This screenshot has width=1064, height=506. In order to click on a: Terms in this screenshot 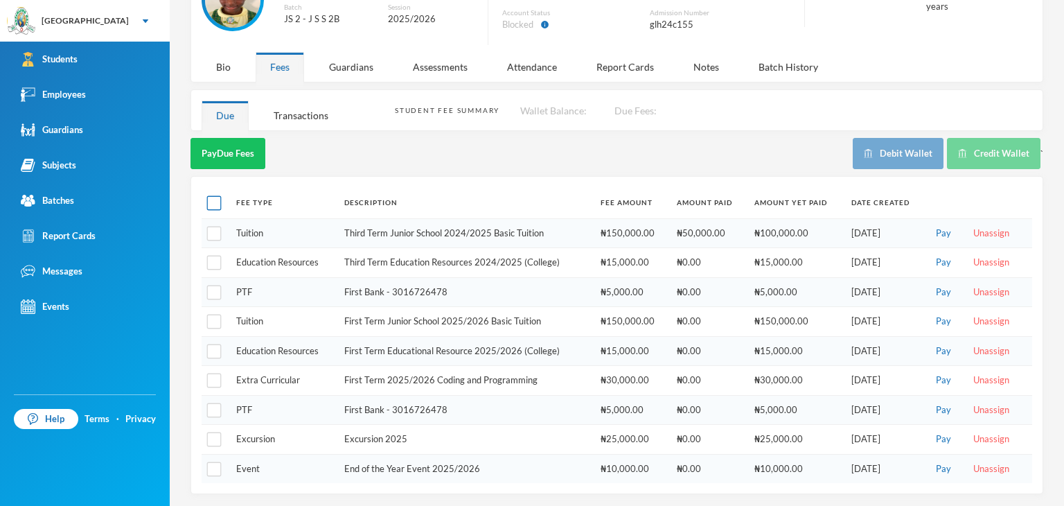, I will do `click(97, 419)`.